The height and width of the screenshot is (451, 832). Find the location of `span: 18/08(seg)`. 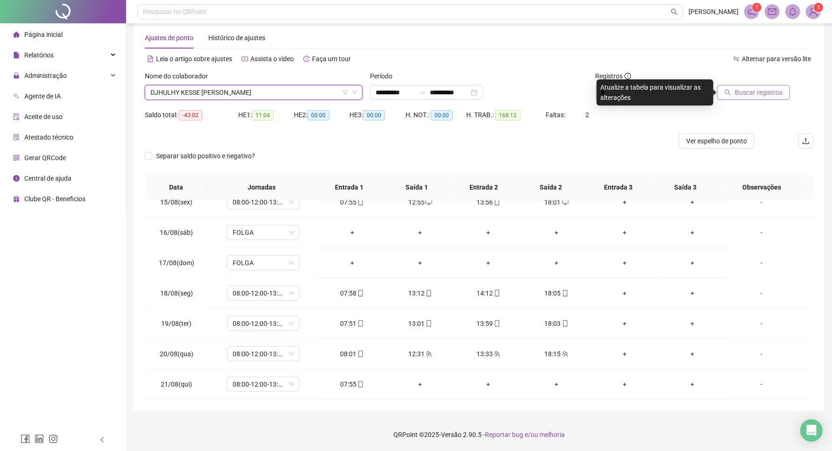

span: 18/08(seg) is located at coordinates (177, 293).